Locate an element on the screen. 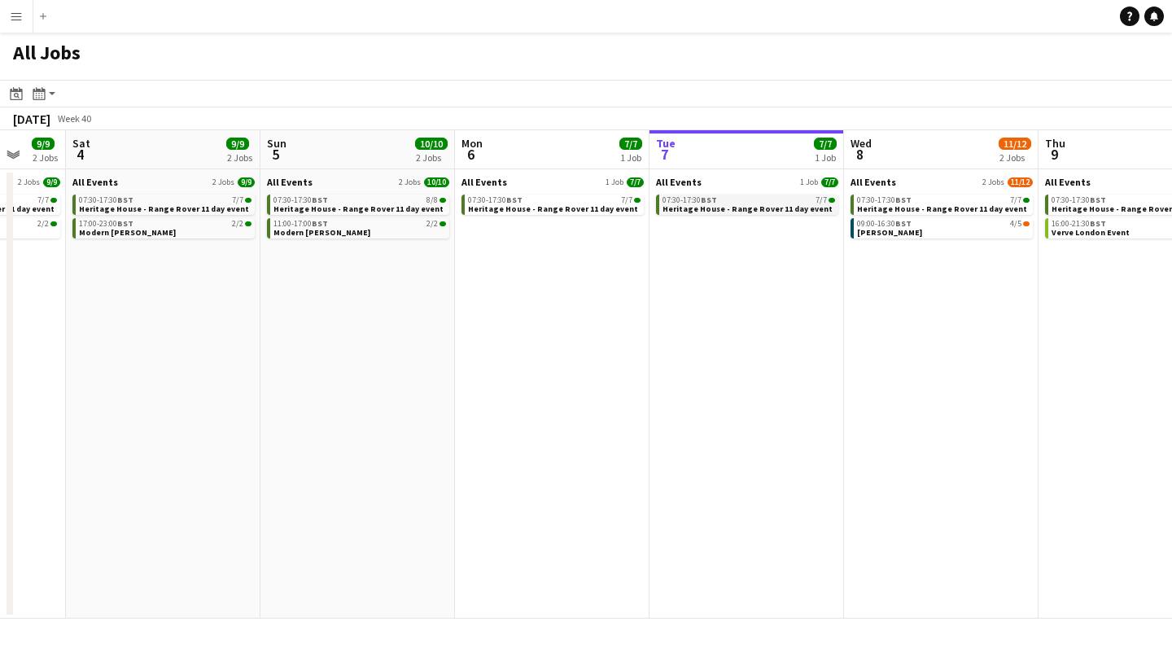 The width and height of the screenshot is (1172, 661). span: 9 is located at coordinates (1054, 154).